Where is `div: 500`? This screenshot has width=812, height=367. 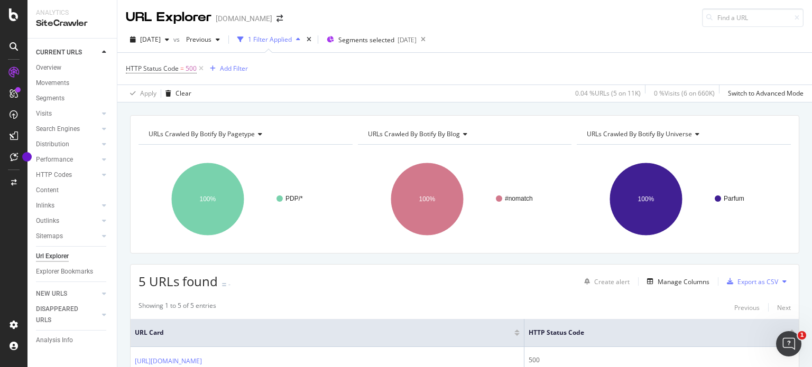 div: 500 is located at coordinates (661, 360).